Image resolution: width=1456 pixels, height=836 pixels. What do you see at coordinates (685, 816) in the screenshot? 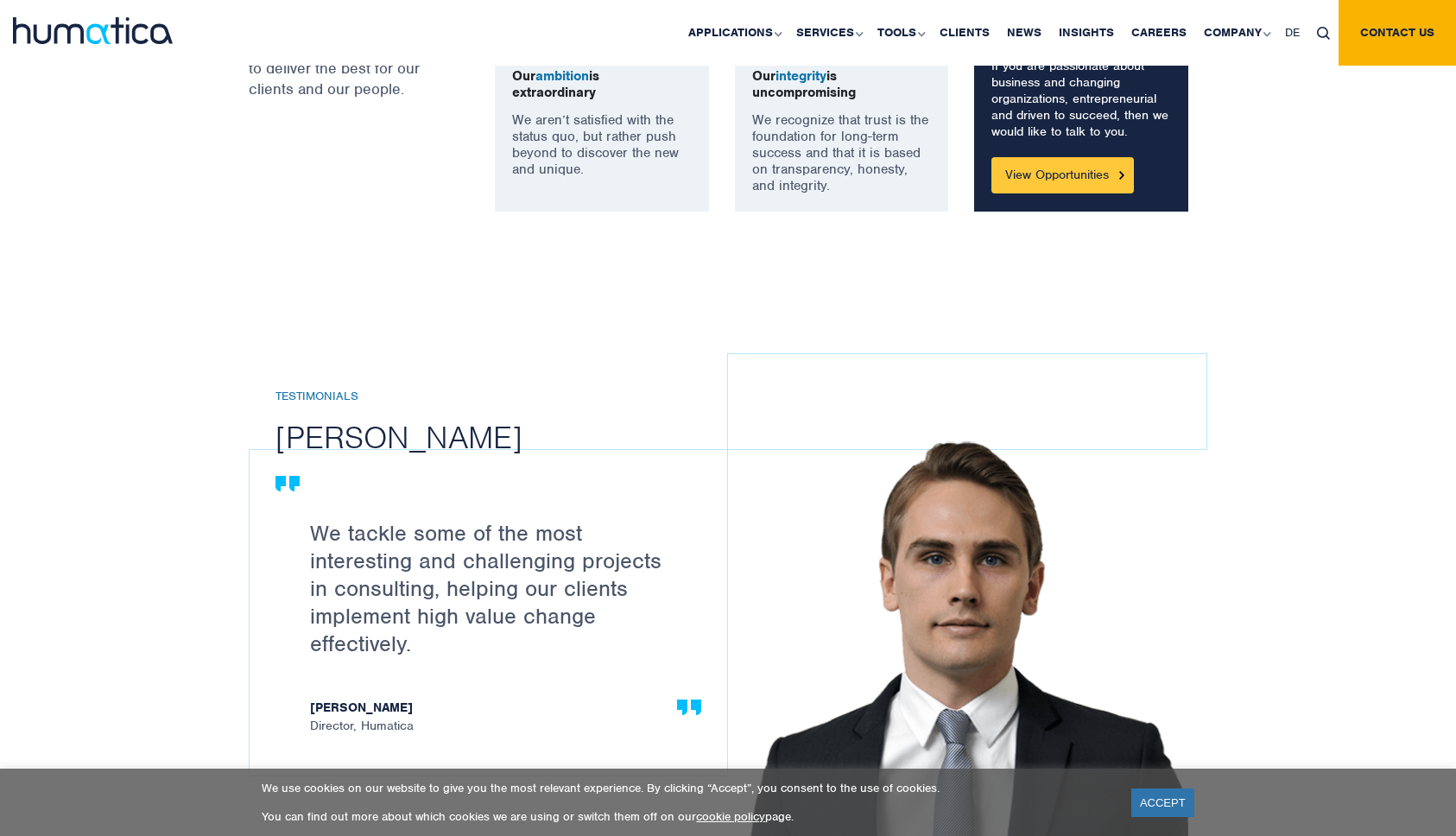
I see `p: You can find out more about which cookies we are using or switch them off on our page.` at bounding box center [685, 816].